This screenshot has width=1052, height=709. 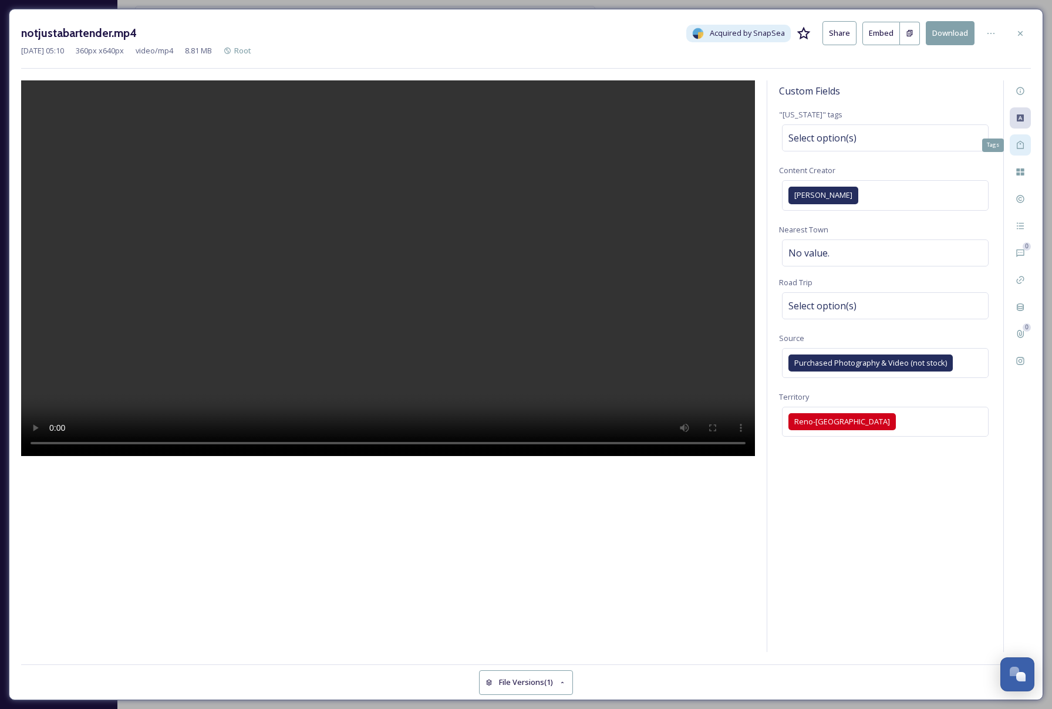 What do you see at coordinates (804, 230) in the screenshot?
I see `span: Nearest Town` at bounding box center [804, 230].